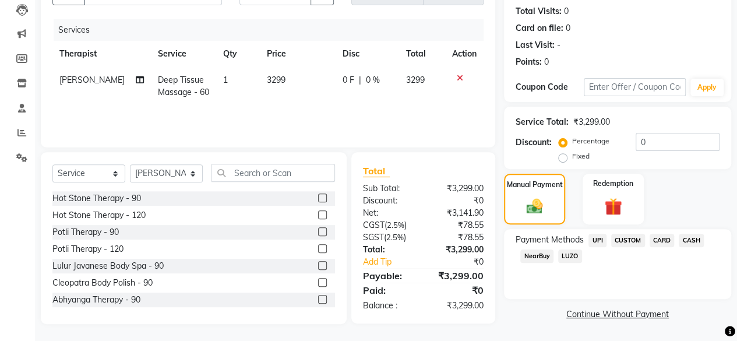 This screenshot has height=341, width=737. What do you see at coordinates (273, 172) in the screenshot?
I see `input: Search or Scan` at bounding box center [273, 172].